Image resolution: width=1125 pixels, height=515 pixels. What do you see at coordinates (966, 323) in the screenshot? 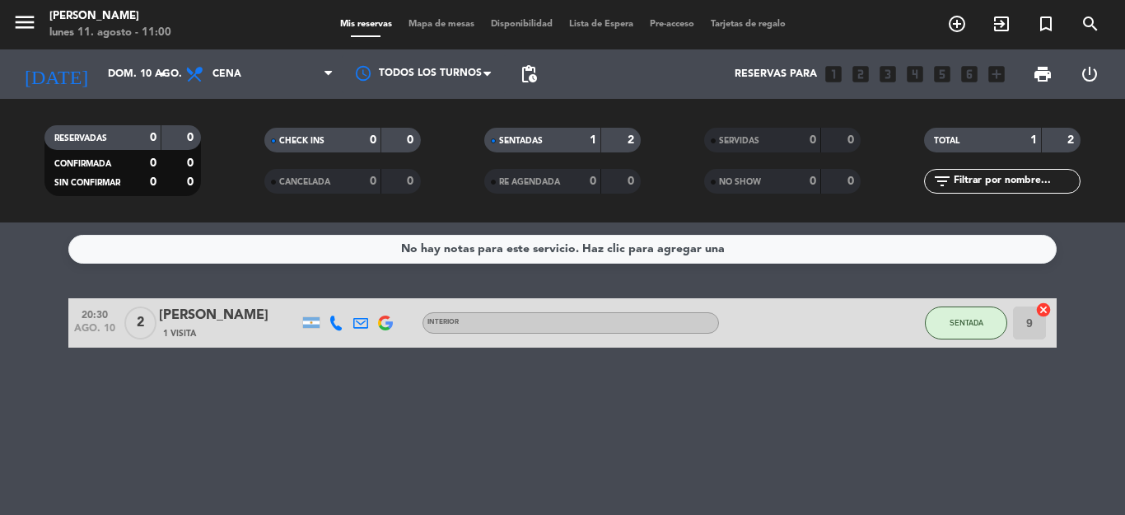
I see `button: SENTADA` at bounding box center [966, 323].